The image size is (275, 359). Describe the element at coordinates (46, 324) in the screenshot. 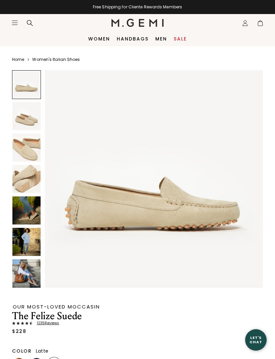

I see `span: 1235 Review s` at that location.